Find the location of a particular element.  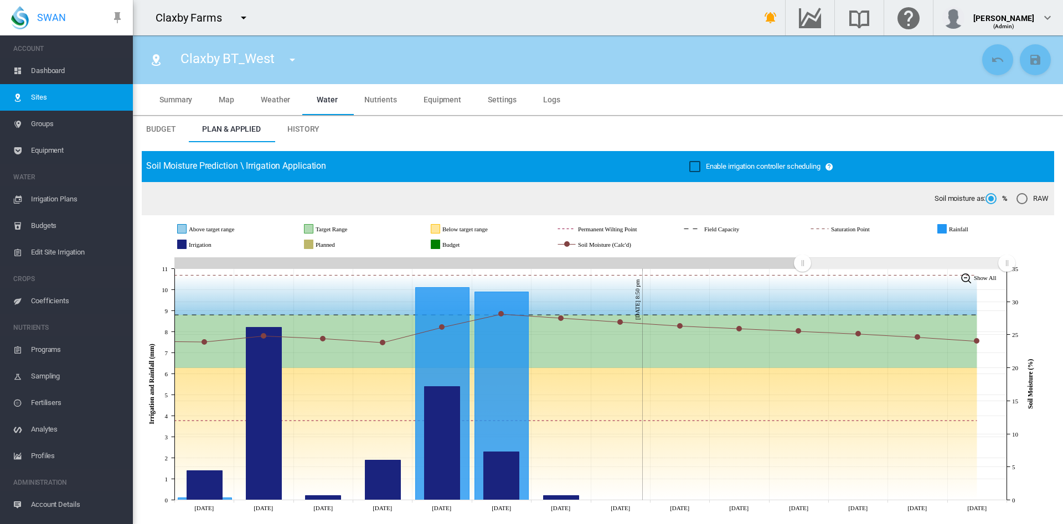

img: profile.jpg is located at coordinates (954, 18).